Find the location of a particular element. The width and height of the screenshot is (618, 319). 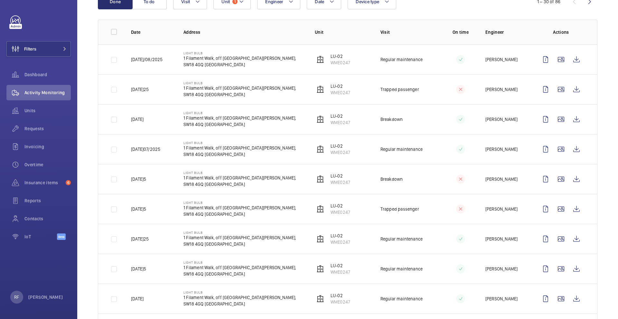

span: 6 is located at coordinates (68, 183).